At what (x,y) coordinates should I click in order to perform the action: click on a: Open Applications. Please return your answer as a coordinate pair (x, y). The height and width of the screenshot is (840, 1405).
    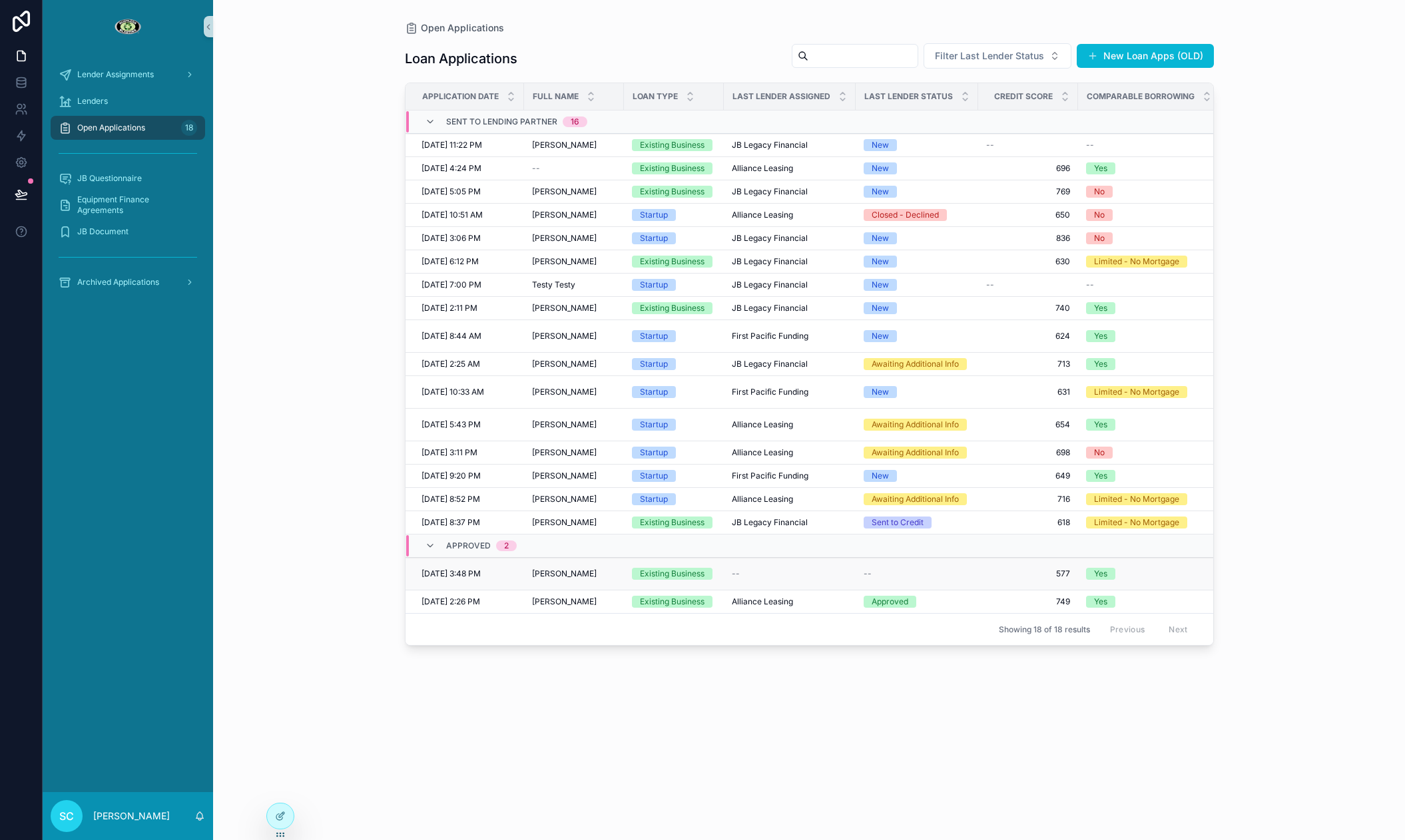
    Looking at the image, I should click on (454, 28).